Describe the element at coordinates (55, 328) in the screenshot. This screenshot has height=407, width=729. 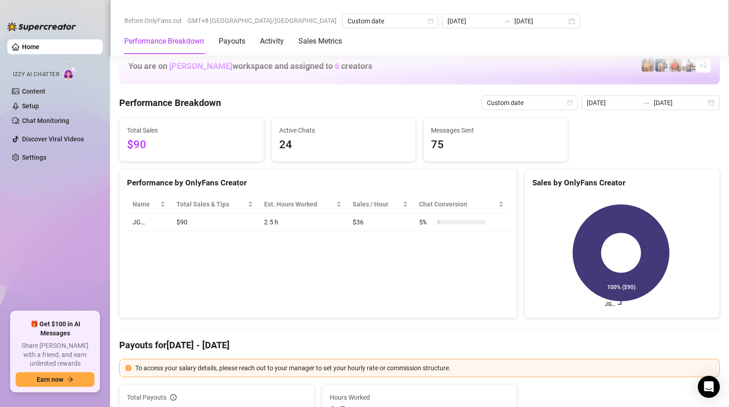
I see `span: 🎁 Get $100 in AI Messages` at that location.